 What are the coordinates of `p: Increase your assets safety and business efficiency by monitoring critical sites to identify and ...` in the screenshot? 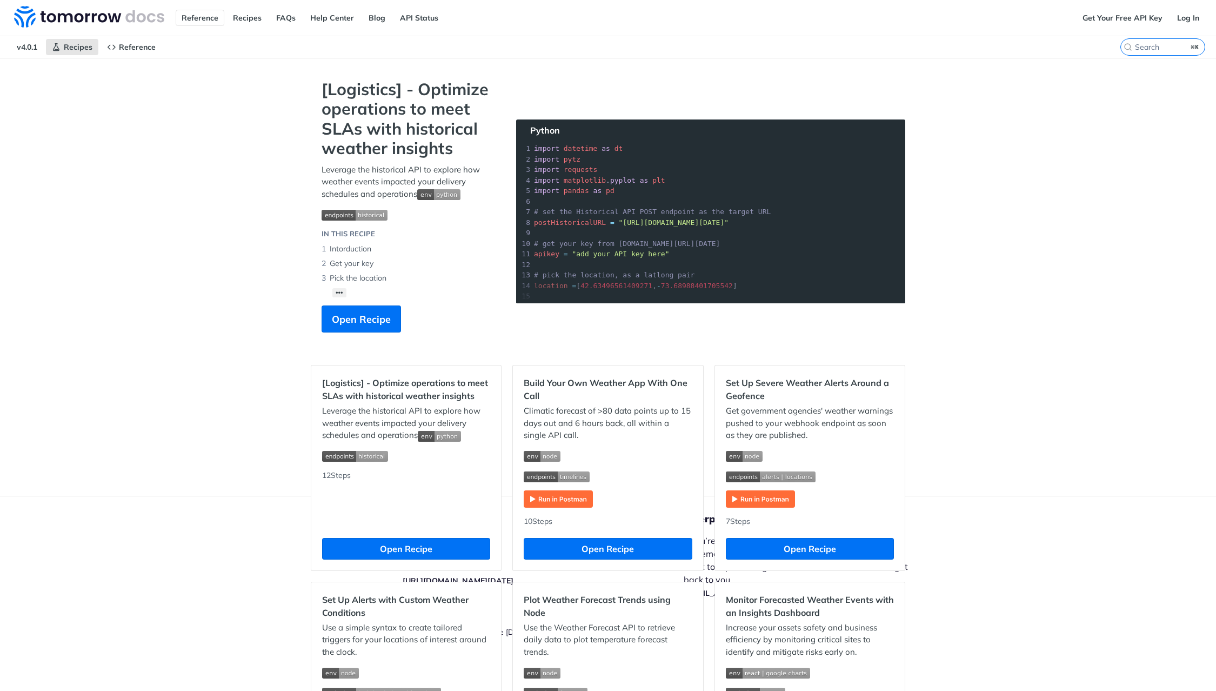 It's located at (809, 640).